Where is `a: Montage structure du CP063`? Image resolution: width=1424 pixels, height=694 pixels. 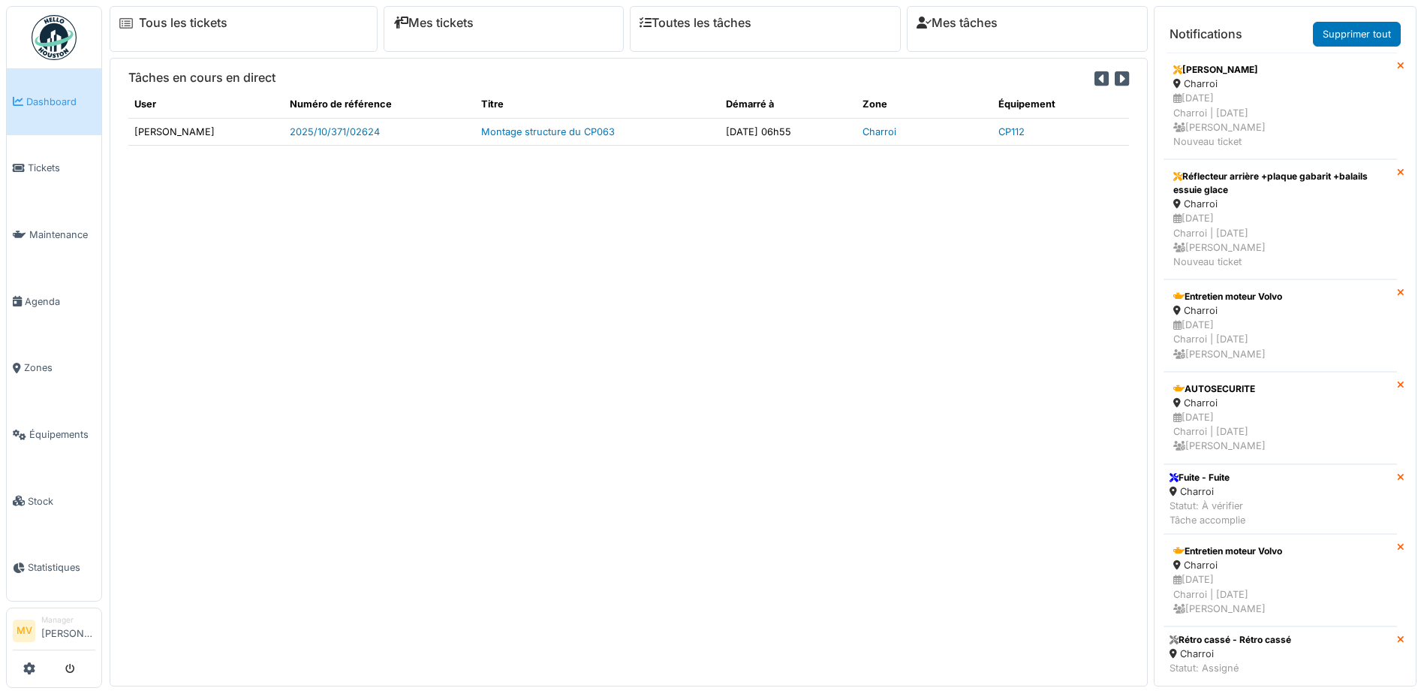 a: Montage structure du CP063 is located at coordinates (548, 131).